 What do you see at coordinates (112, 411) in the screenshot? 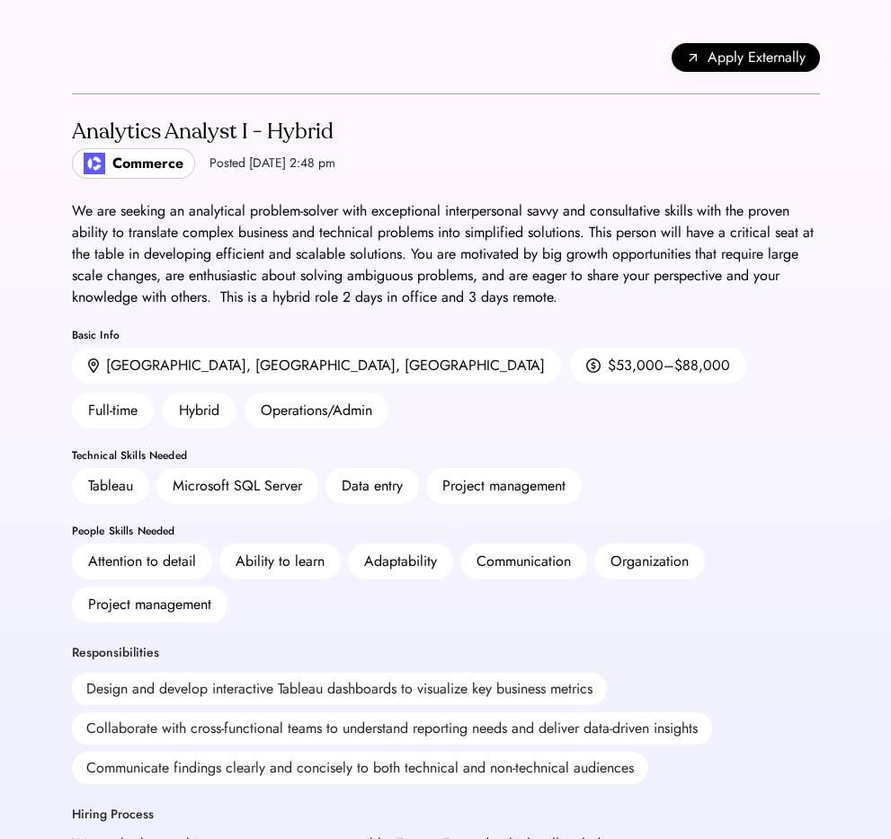
I see `div: Full-time` at bounding box center [112, 411].